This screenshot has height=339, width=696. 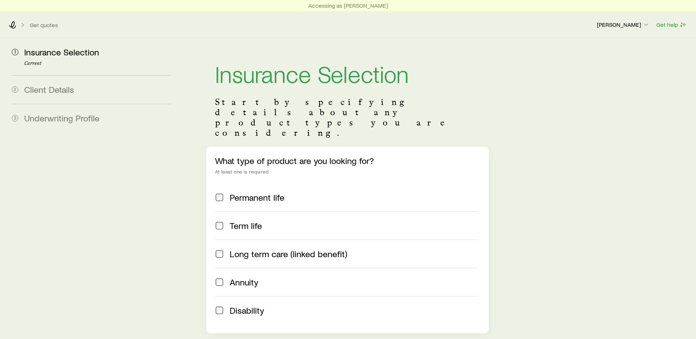 I want to click on input: Long term care (linked benefit), so click(x=220, y=254).